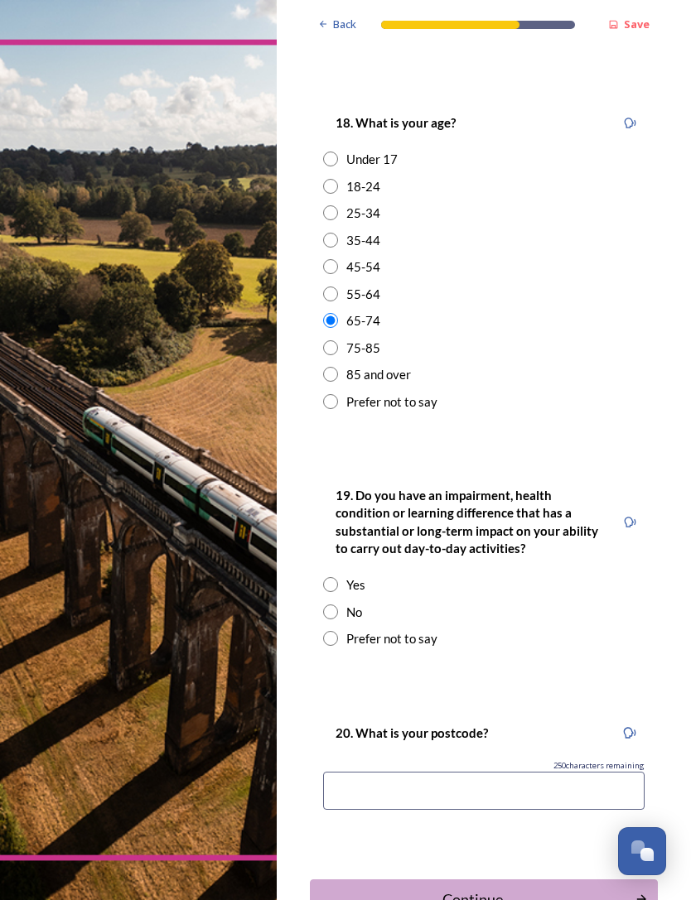 Image resolution: width=691 pixels, height=900 pixels. Describe the element at coordinates (642, 852) in the screenshot. I see `button: Open Chat` at that location.